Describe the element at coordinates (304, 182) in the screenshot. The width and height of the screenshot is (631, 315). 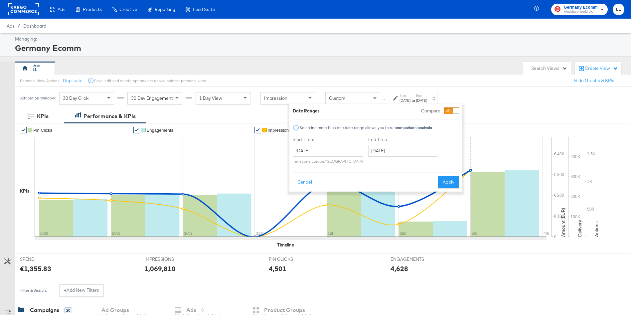
I see `button: Cancel` at that location.